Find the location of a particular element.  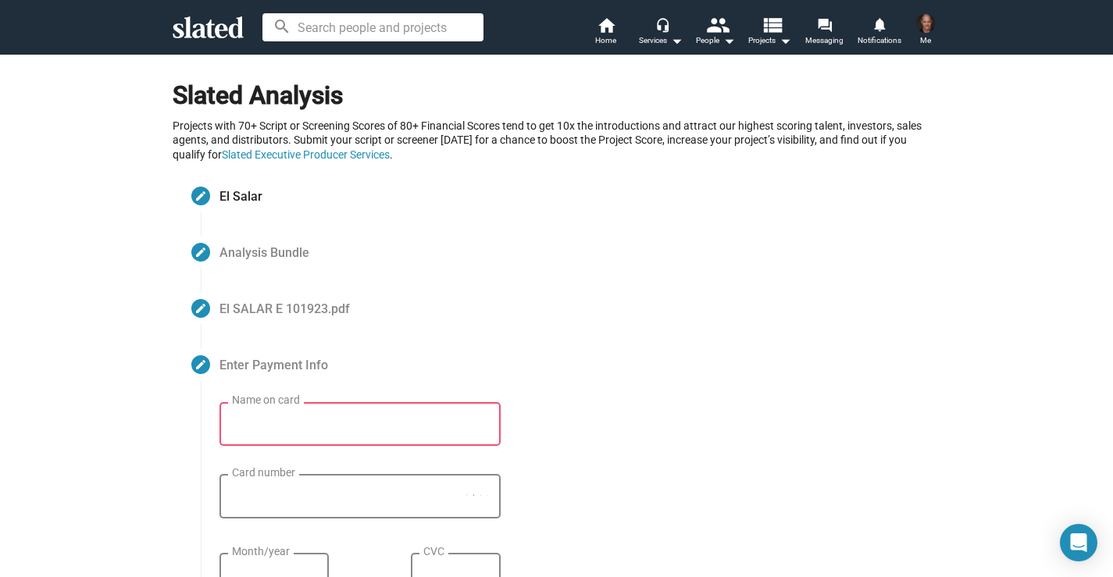

mat-icon: notifications is located at coordinates (879, 23).